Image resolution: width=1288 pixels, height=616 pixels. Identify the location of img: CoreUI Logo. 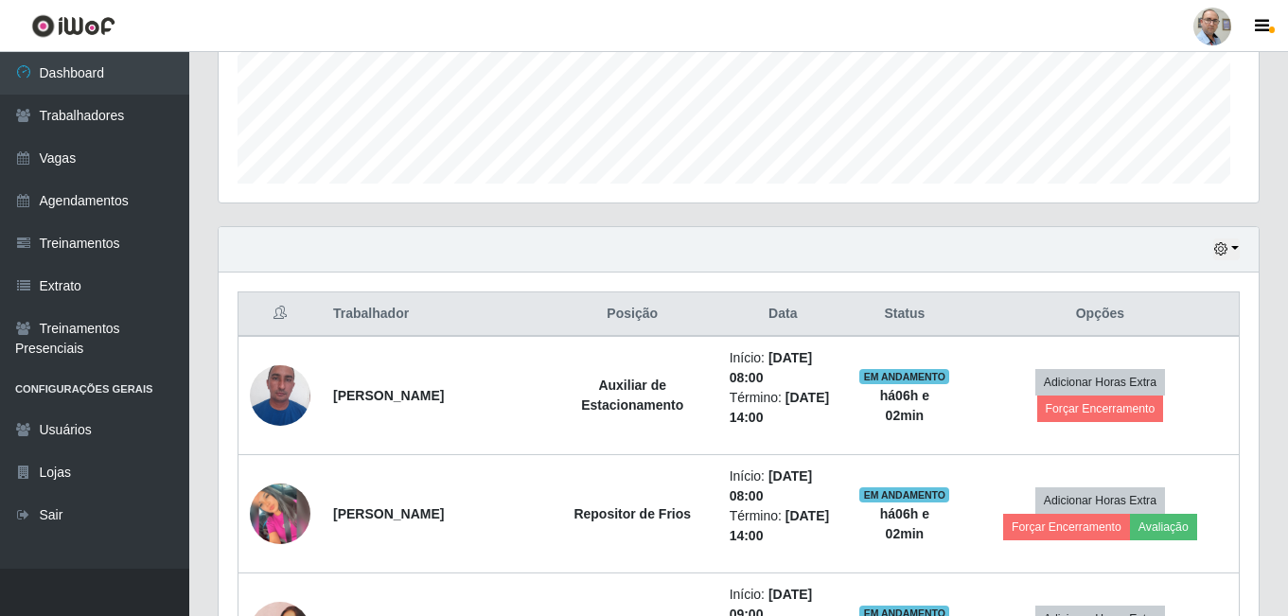
(73, 26).